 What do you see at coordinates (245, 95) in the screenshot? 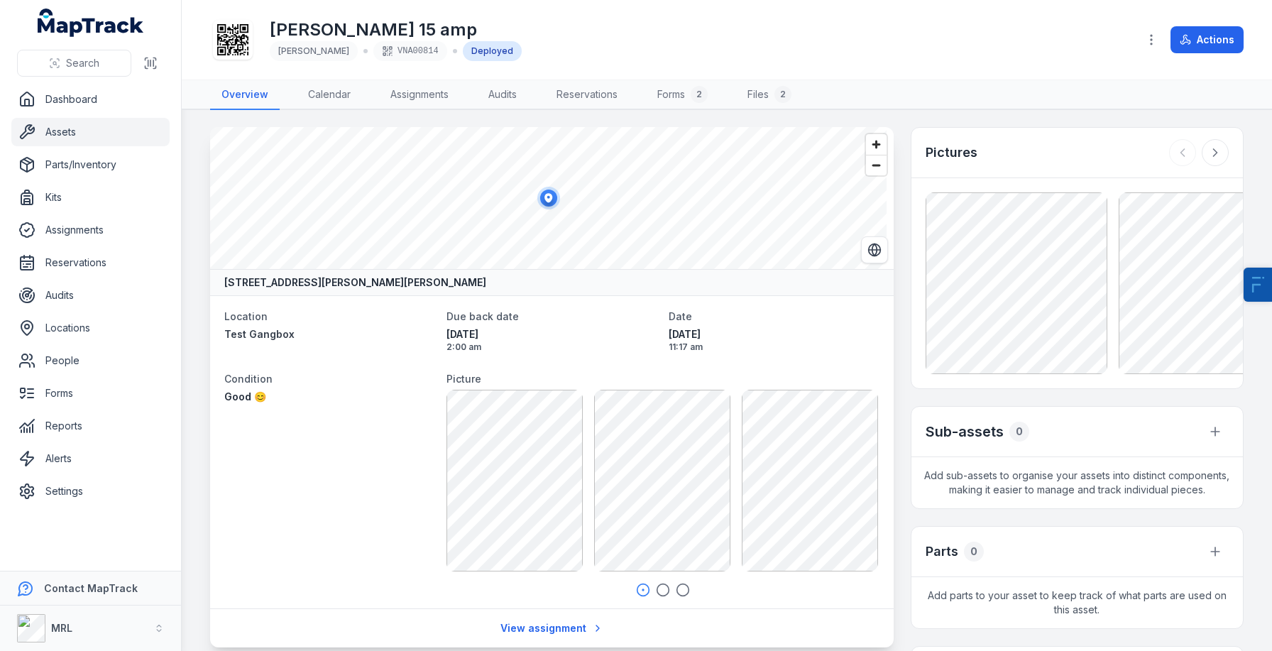
I see `a: Overview` at bounding box center [245, 95].